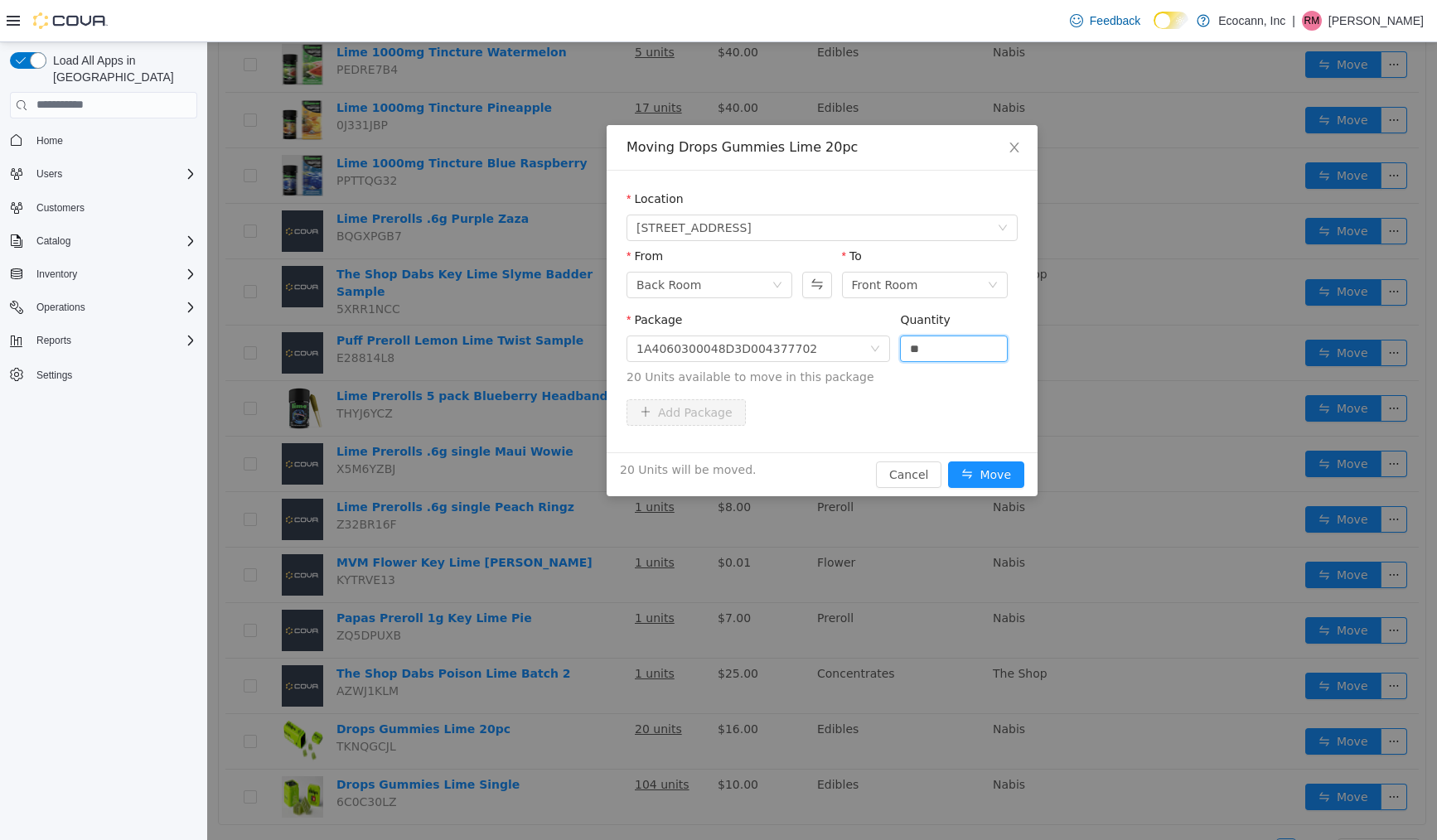 Image resolution: width=1437 pixels, height=840 pixels. What do you see at coordinates (1251, 21) in the screenshot?
I see `p: Ecocann, Inc` at bounding box center [1251, 21].